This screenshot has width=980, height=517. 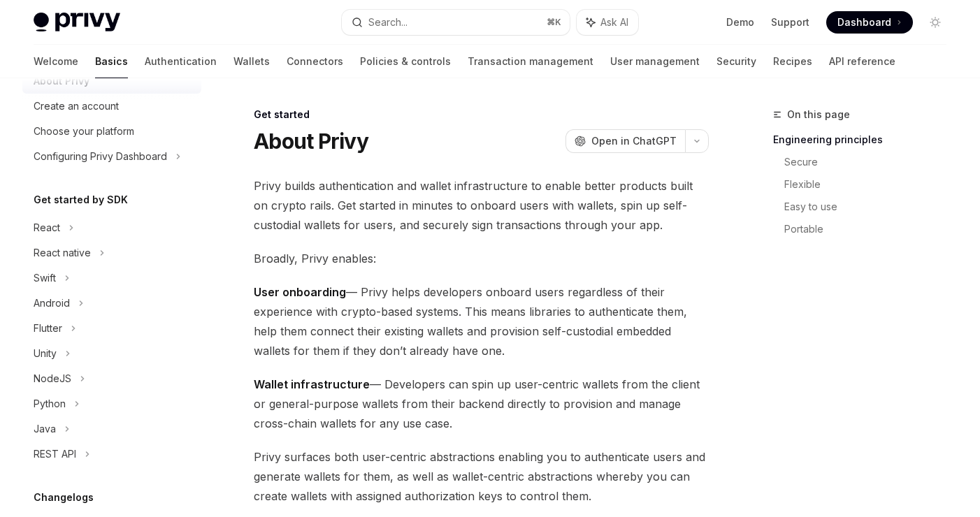 What do you see at coordinates (481, 206) in the screenshot?
I see `span: Privy builds authentication and wallet infrastructure to enable better products built on crypto r...` at bounding box center [481, 206].